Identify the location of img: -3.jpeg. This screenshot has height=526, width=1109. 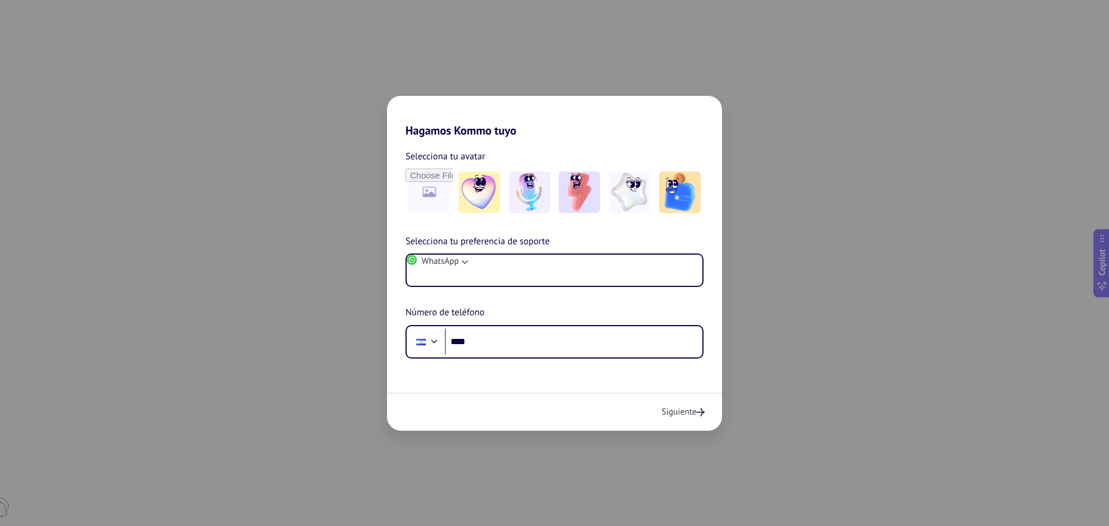
(579, 192).